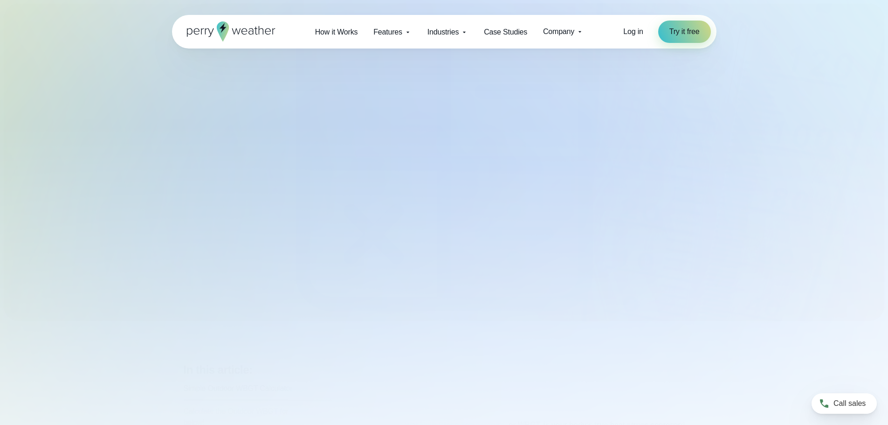 This screenshot has height=425, width=888. I want to click on span: Industries, so click(443, 32).